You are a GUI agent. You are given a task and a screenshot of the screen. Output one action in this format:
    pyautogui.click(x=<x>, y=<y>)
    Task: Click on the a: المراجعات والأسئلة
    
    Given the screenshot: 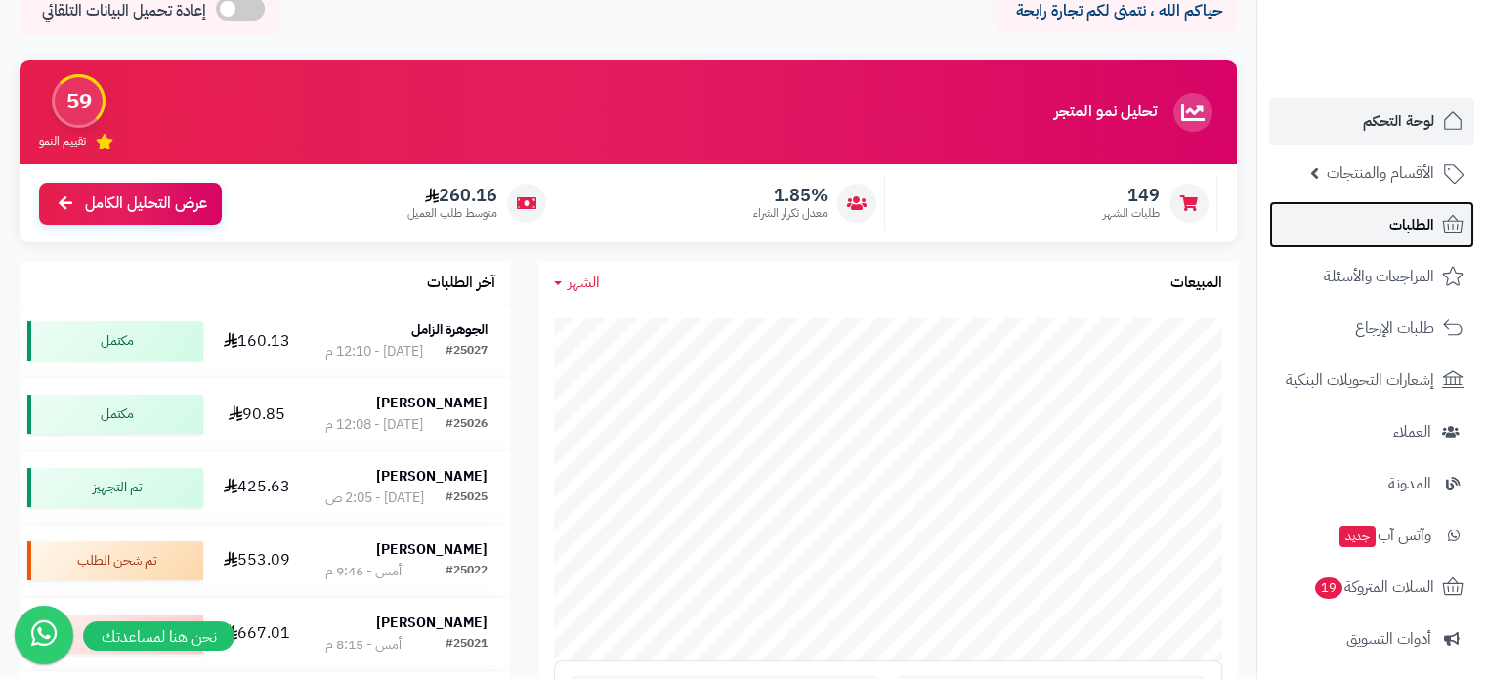 What is the action you would take?
    pyautogui.click(x=1372, y=277)
    